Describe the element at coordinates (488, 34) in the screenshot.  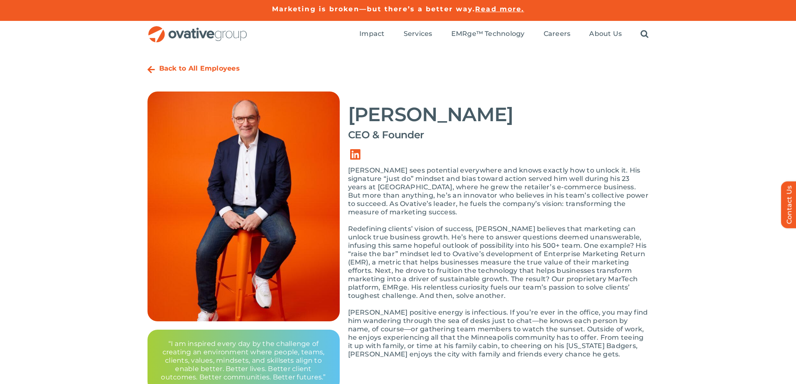
I see `span: EMRge™ Technology` at that location.